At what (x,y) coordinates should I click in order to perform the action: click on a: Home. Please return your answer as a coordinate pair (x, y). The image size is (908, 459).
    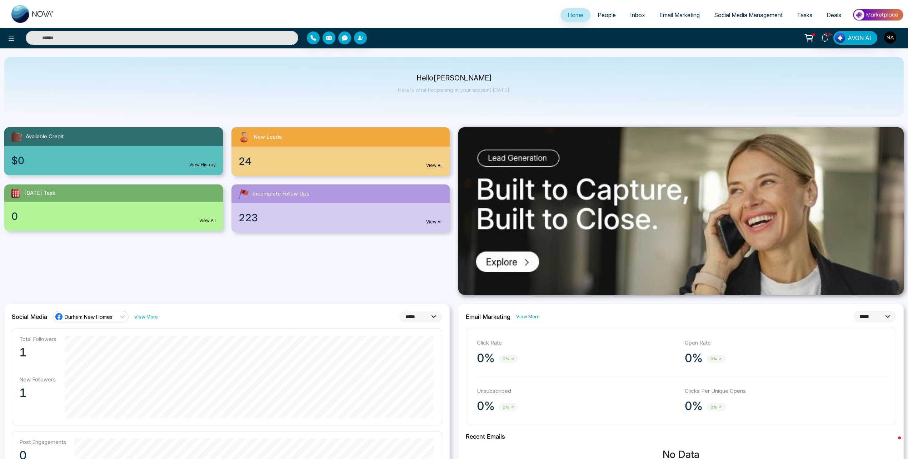
    Looking at the image, I should click on (575, 15).